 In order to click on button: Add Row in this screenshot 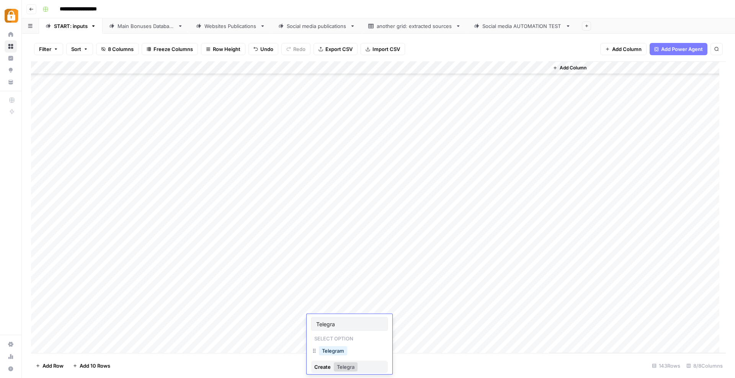, I will do `click(49, 365)`.